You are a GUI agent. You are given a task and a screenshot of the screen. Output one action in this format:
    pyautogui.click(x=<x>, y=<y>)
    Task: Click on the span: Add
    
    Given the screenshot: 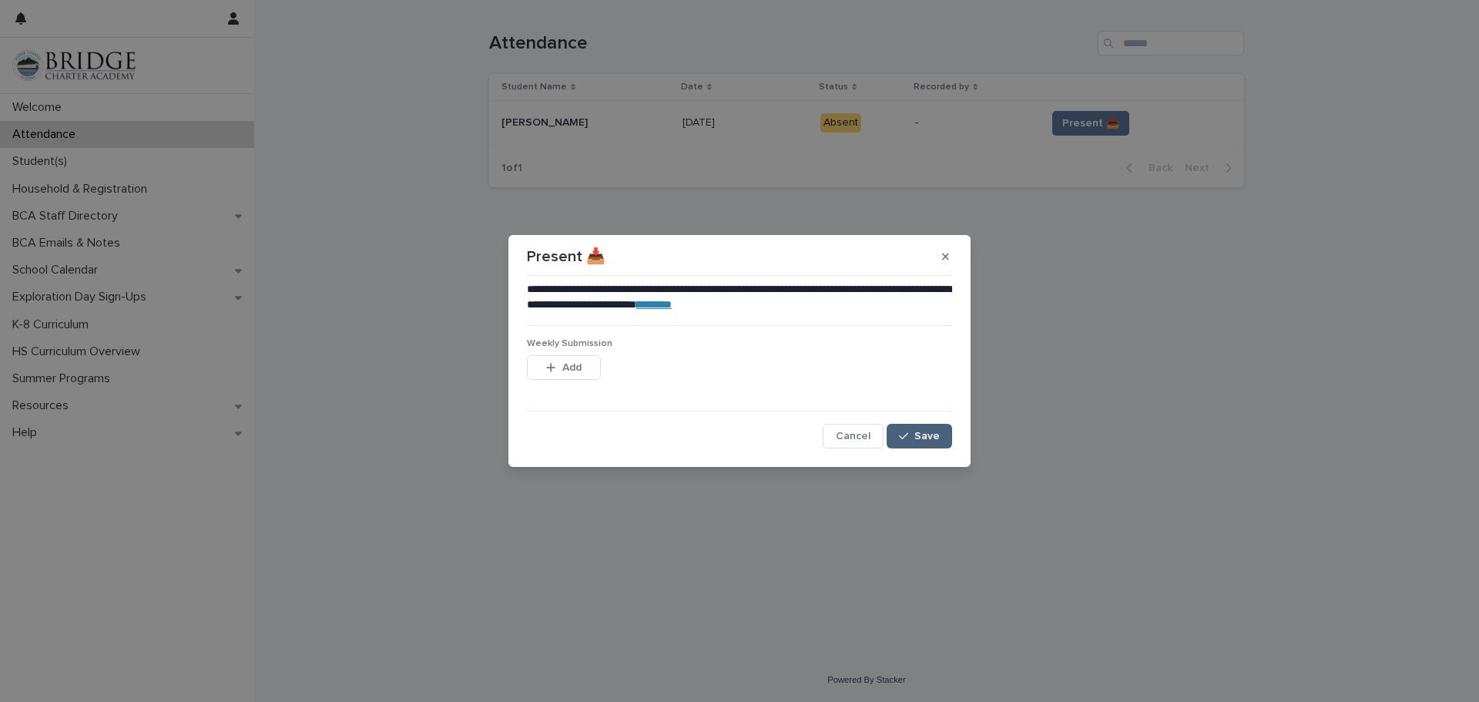 What is the action you would take?
    pyautogui.click(x=572, y=367)
    